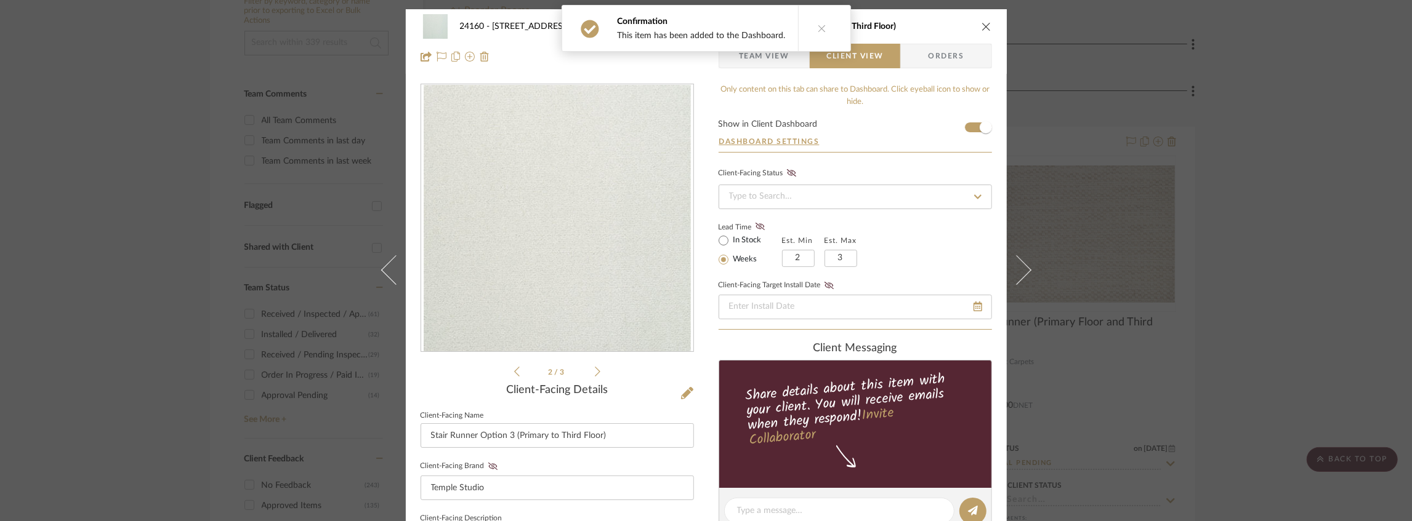  I want to click on span: 2, so click(551, 372).